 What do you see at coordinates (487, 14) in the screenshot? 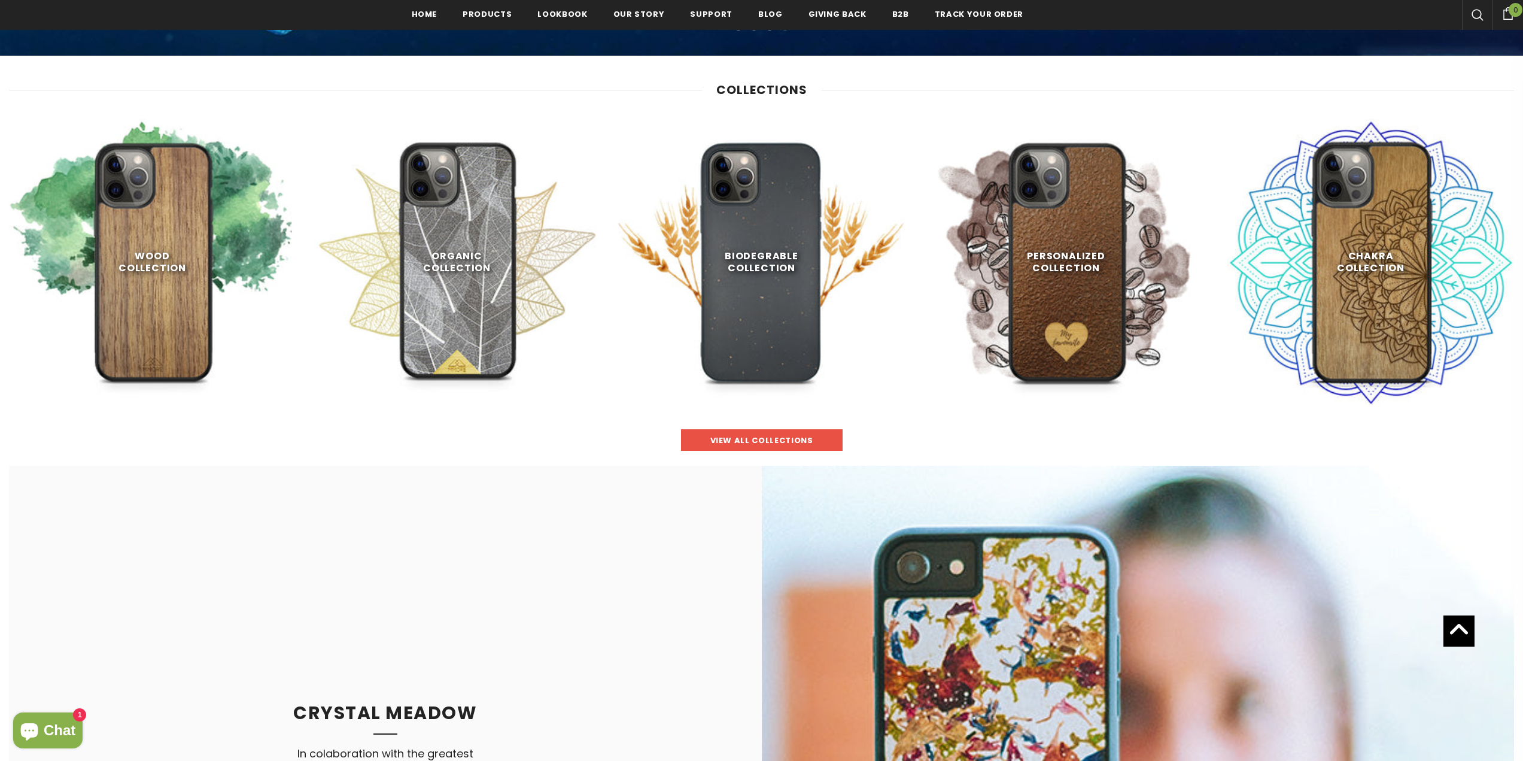
I see `span: Products` at bounding box center [487, 14].